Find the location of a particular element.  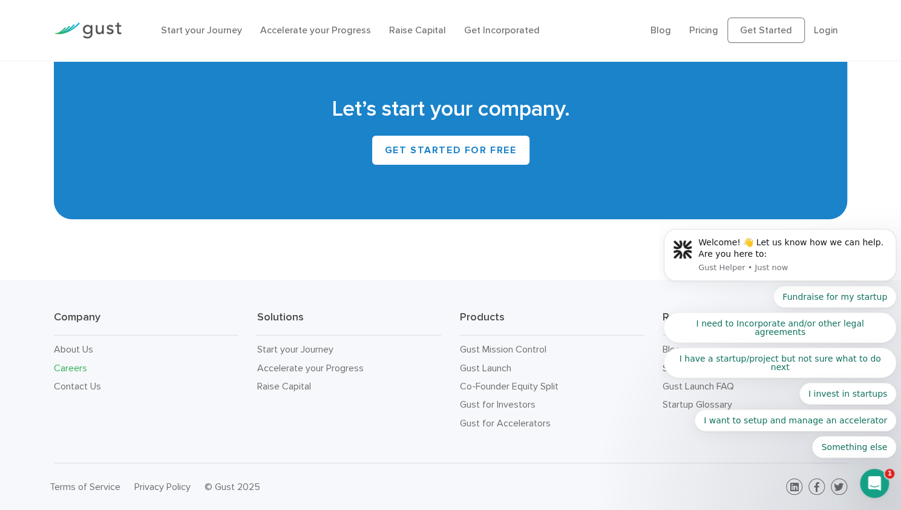

button: Quick reply: I invest in startups is located at coordinates (189, 316).